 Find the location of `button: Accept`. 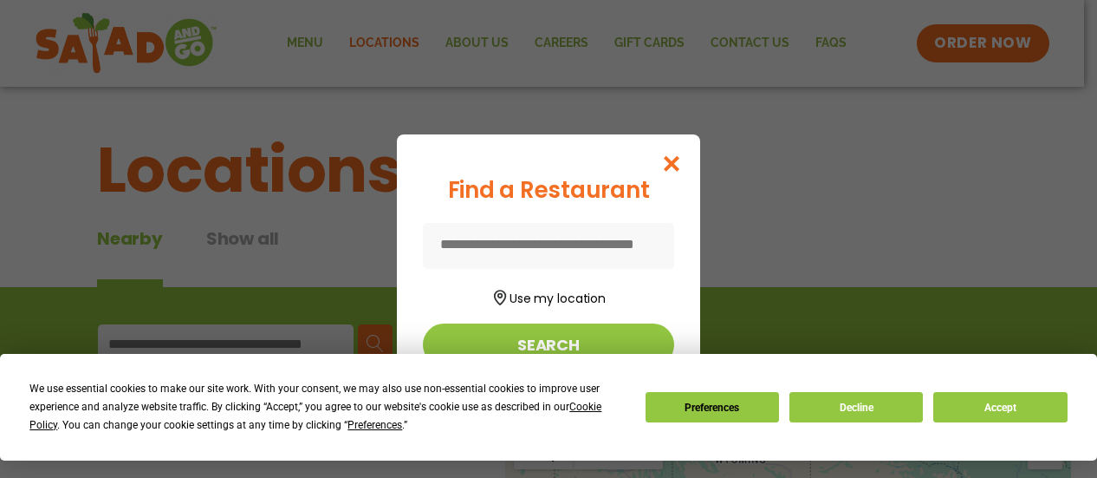

button: Accept is located at coordinates (1000, 407).